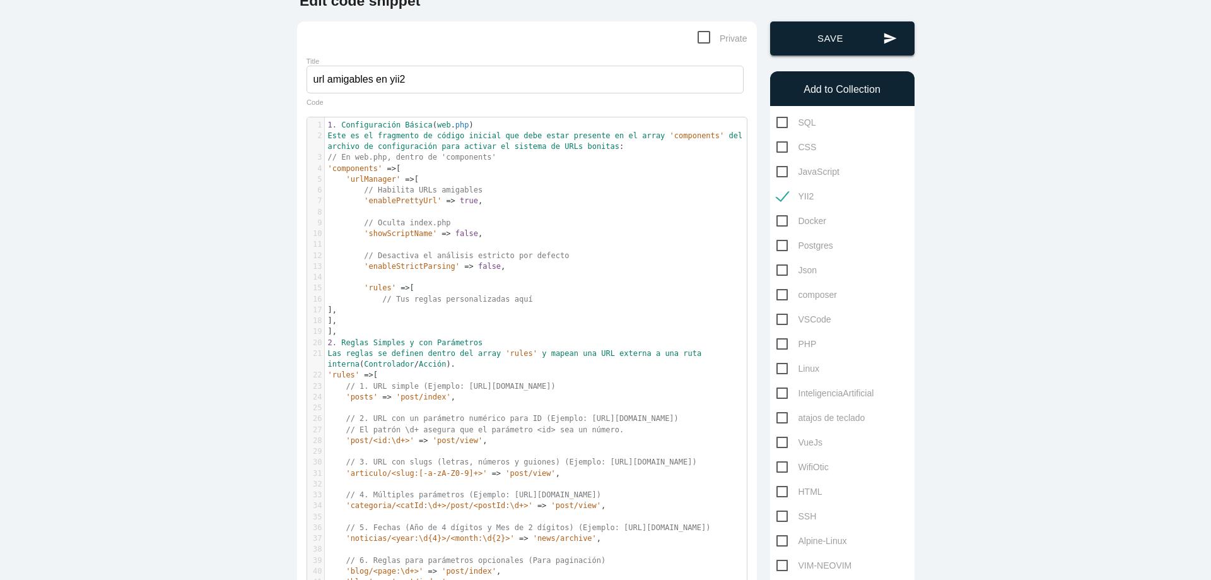  Describe the element at coordinates (315, 331) in the screenshot. I see `div: 19` at that location.